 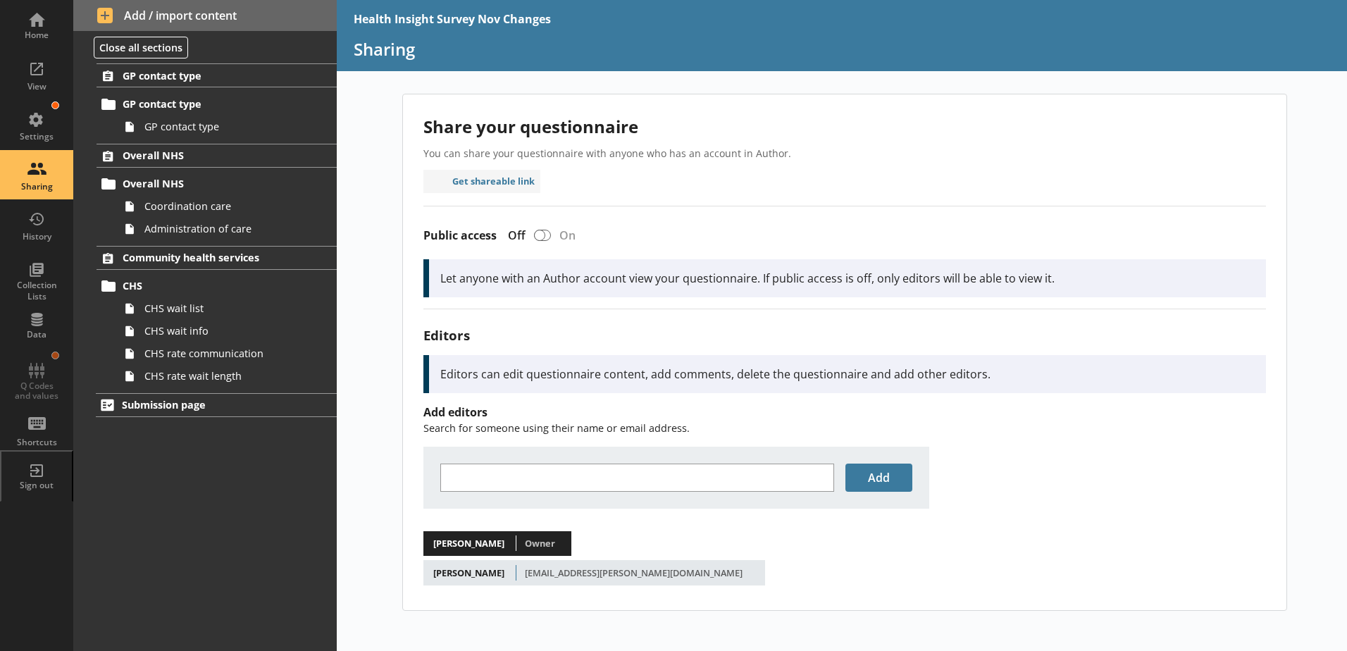 I want to click on div: Shortcuts, so click(x=37, y=443).